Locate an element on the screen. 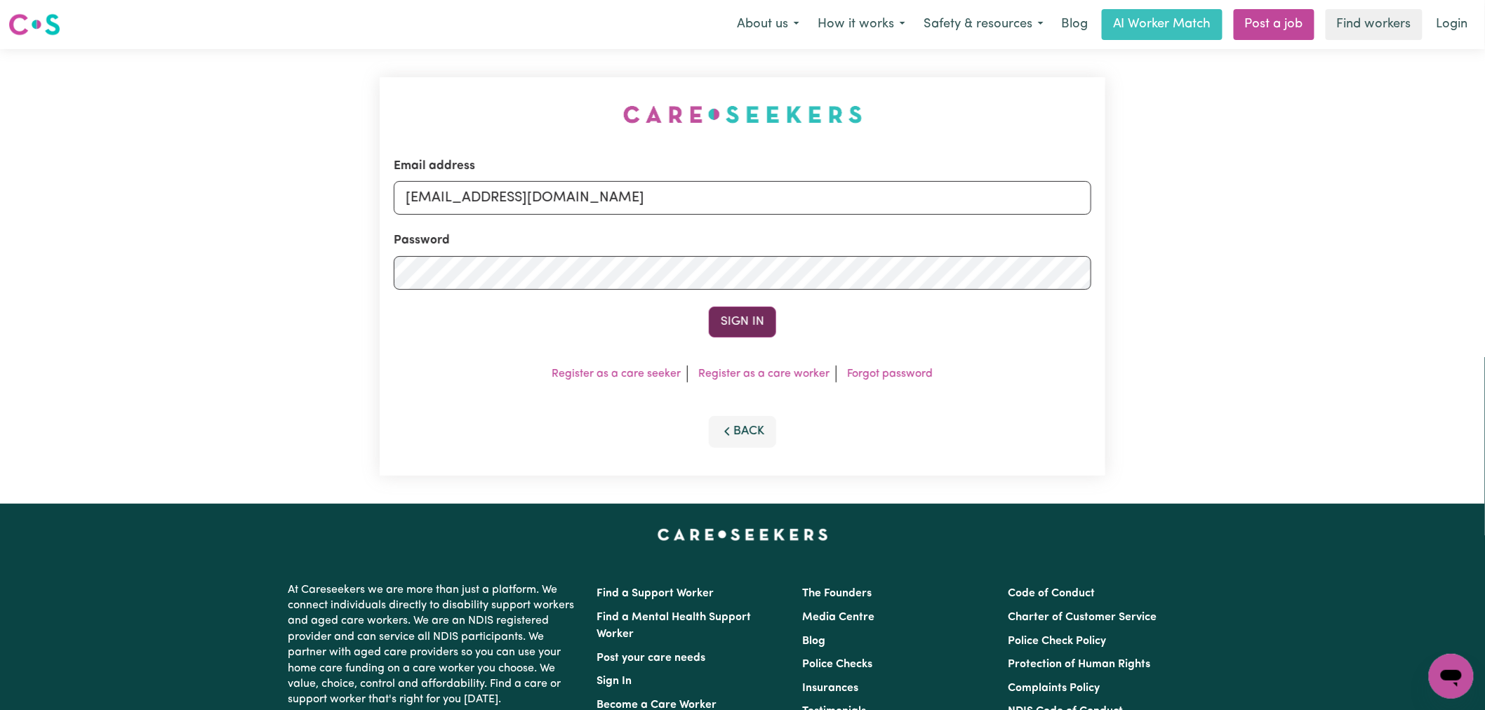  a: Insurances is located at coordinates (830, 688).